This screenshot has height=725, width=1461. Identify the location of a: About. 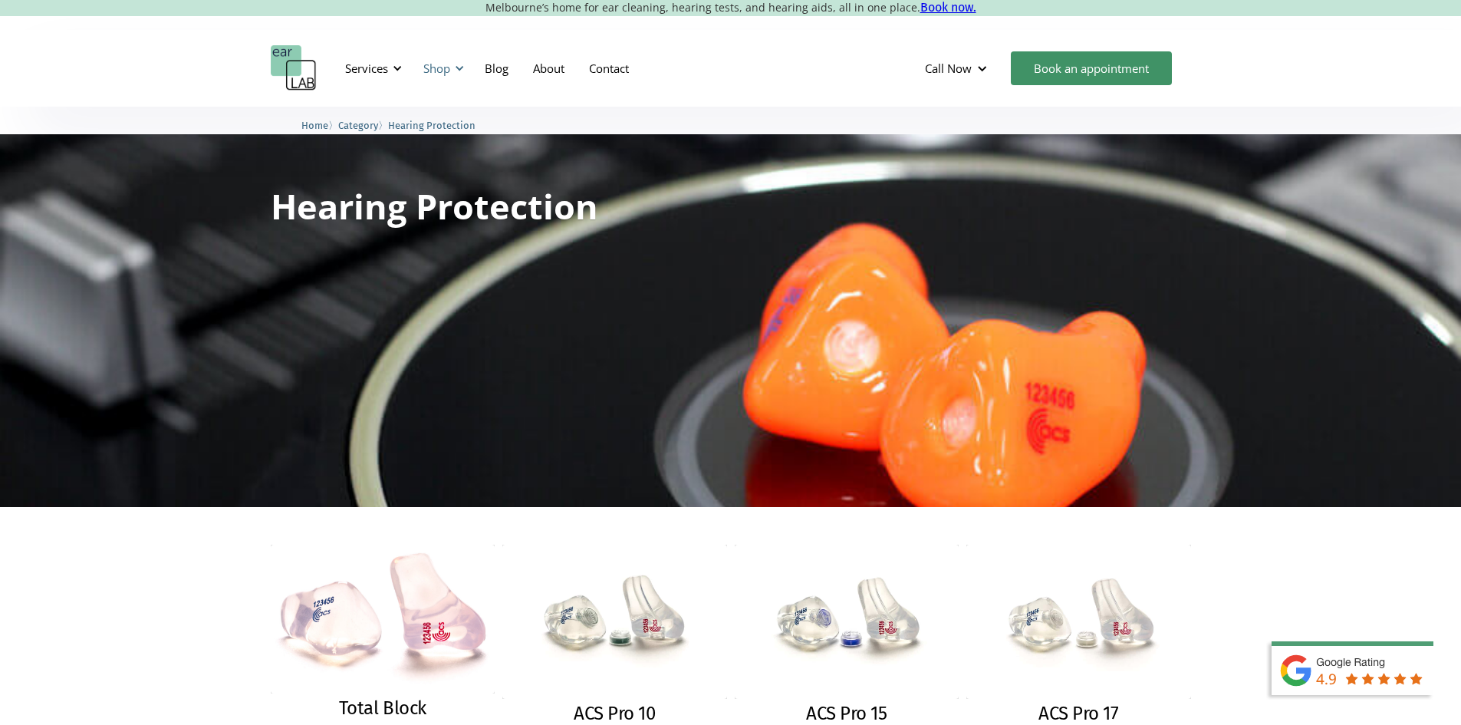
(548, 68).